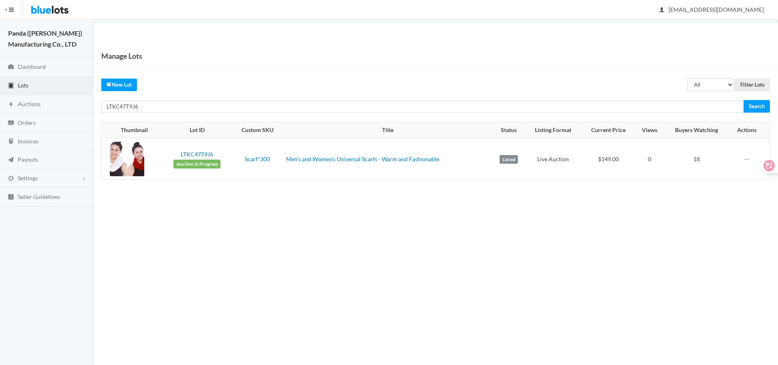 This screenshot has width=778, height=365. What do you see at coordinates (11, 179) in the screenshot?
I see `ion-icon: cog` at bounding box center [11, 179].